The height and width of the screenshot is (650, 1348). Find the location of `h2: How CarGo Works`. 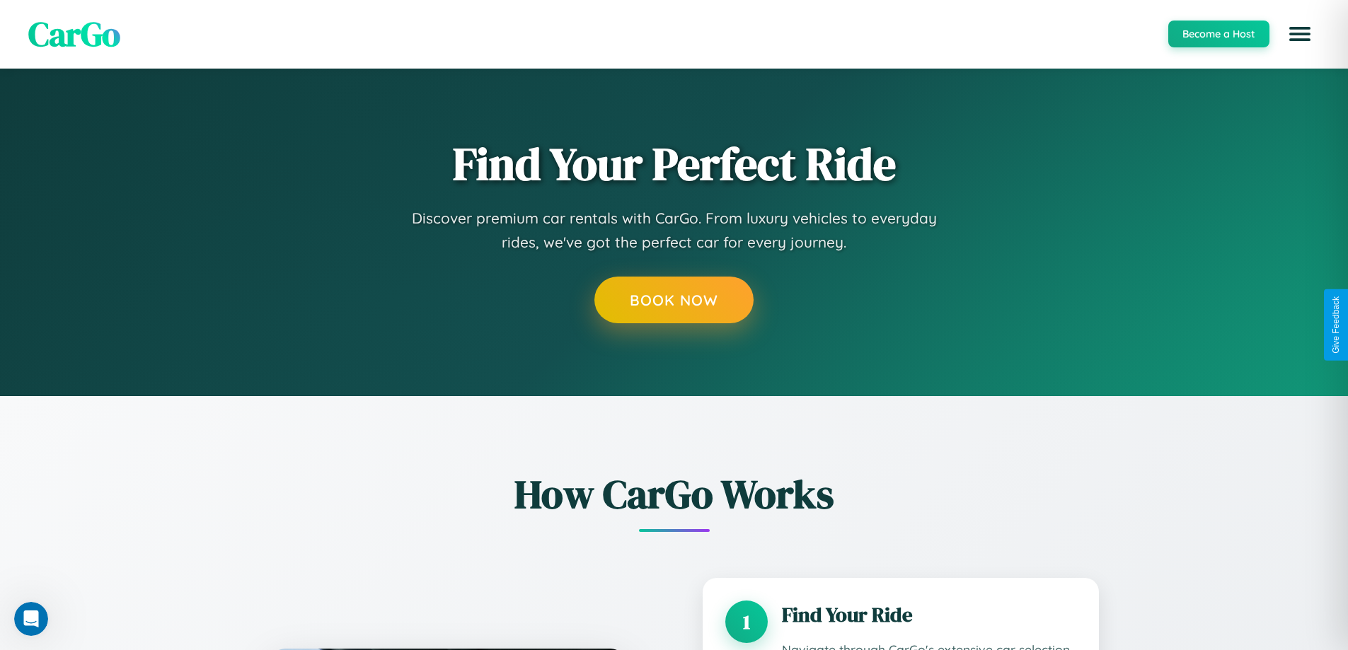

h2: How CarGo Works is located at coordinates (674, 494).